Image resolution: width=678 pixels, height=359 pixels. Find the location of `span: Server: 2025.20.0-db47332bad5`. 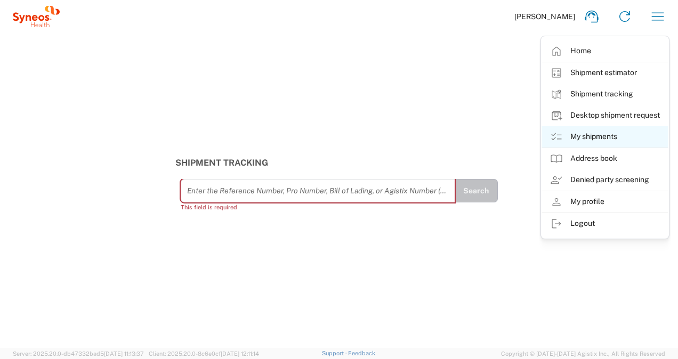

span: Server: 2025.20.0-db47332bad5 is located at coordinates (78, 354).